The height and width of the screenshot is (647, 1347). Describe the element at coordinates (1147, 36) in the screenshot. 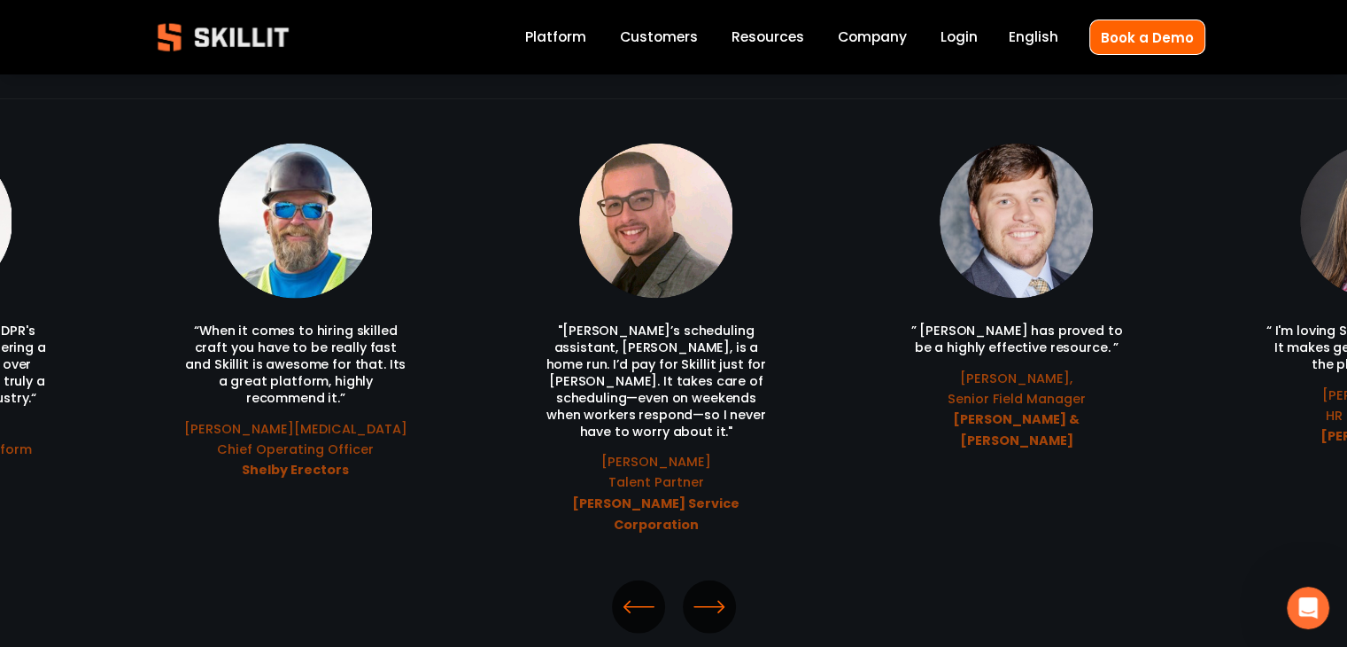

I see `a: Book a Demo` at that location.